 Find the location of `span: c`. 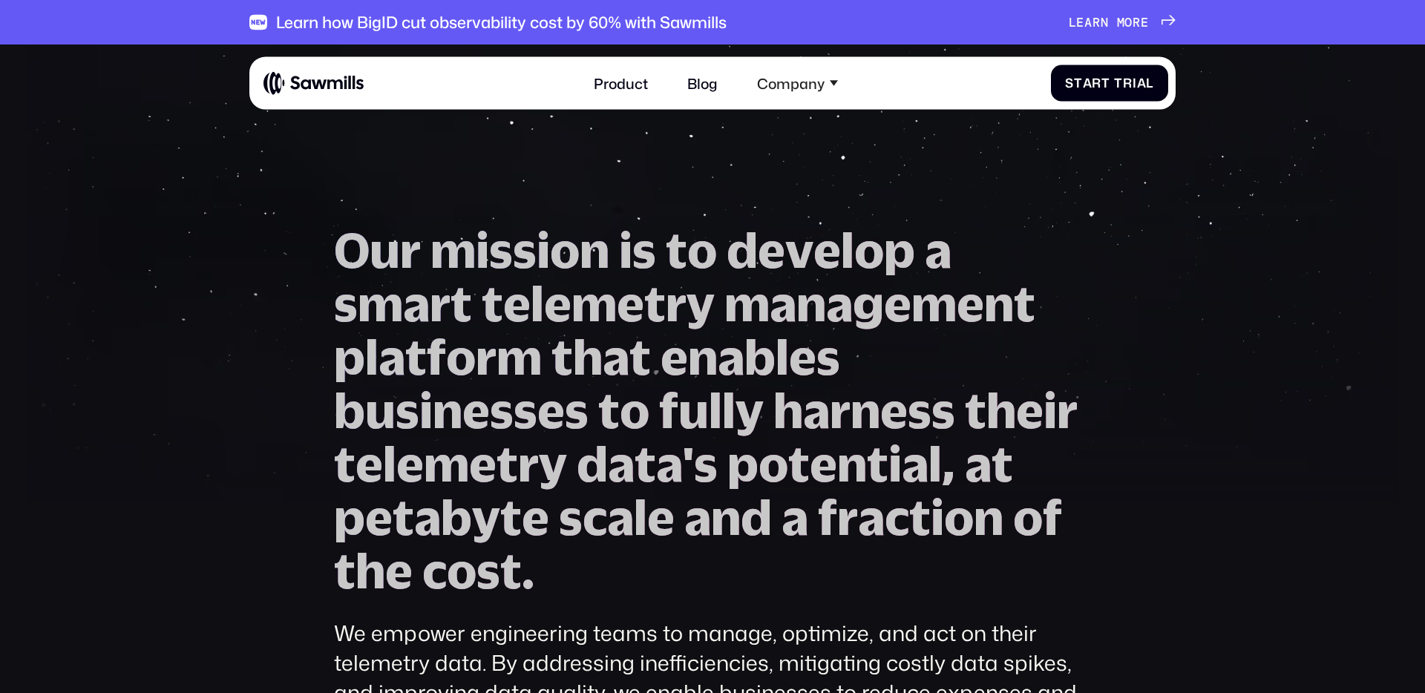

span: c is located at coordinates (897, 517).